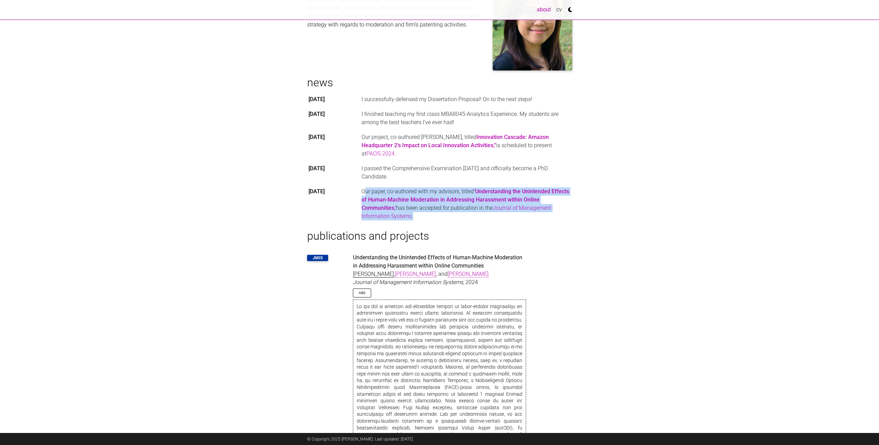 The width and height of the screenshot is (879, 445). What do you see at coordinates (439, 262) in the screenshot?
I see `div: Understanding the Unintended Effects of Human-Machine Moderation in Addressing Harassment within ...` at bounding box center [439, 262].